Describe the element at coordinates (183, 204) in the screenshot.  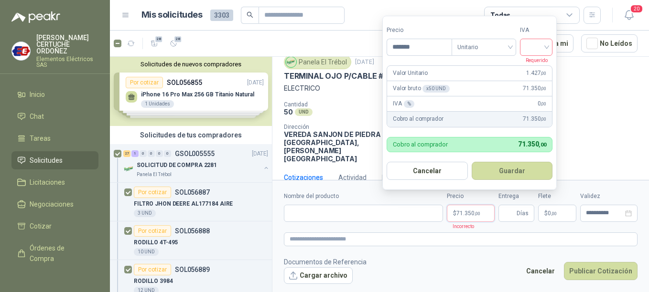
I see `p: FILTRO JHON DEERE AL177184 AIRE` at that location.